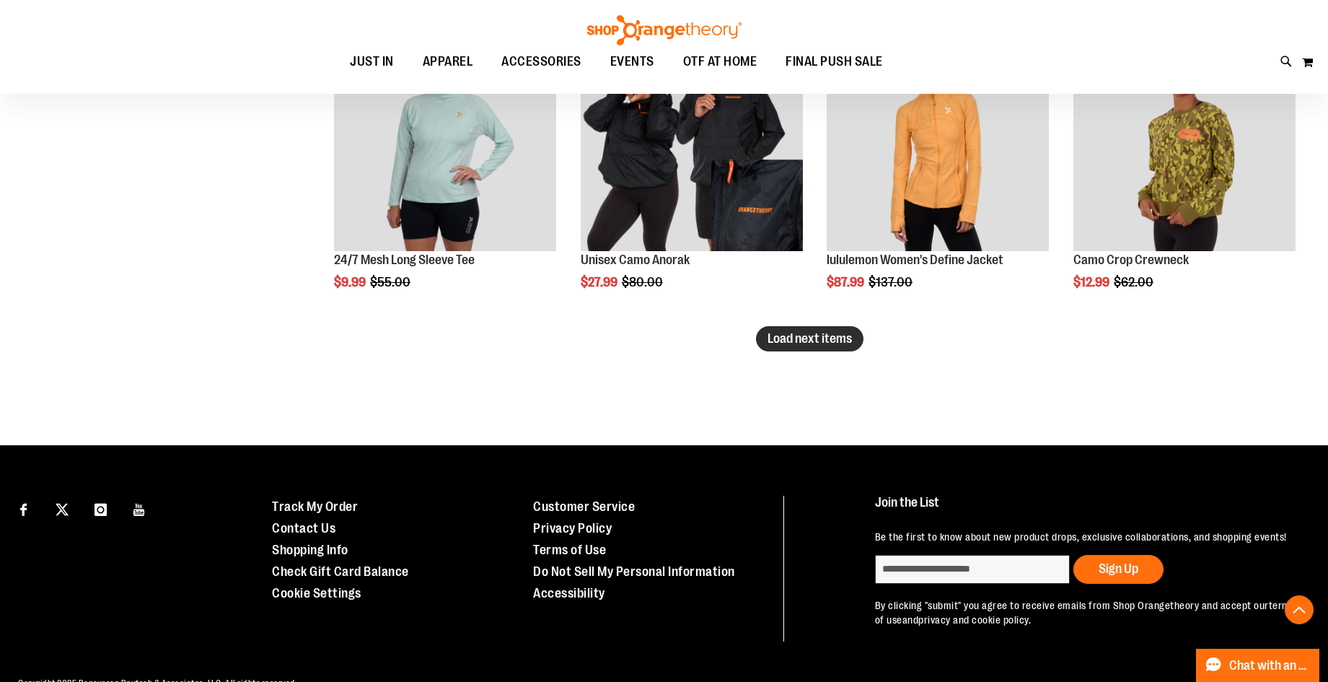  What do you see at coordinates (1086, 613) in the screenshot?
I see `p: By clicking "submit" you agree to receive emails from Shop Orangetheory and accept our and` at bounding box center [1086, 613].